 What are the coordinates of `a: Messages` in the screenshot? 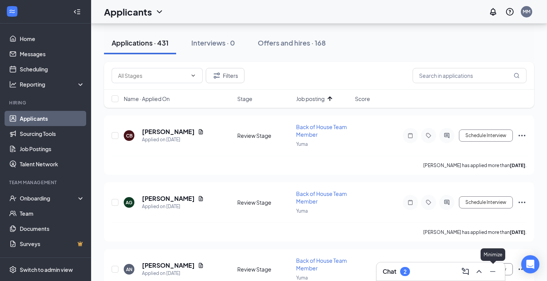 It's located at (52, 54).